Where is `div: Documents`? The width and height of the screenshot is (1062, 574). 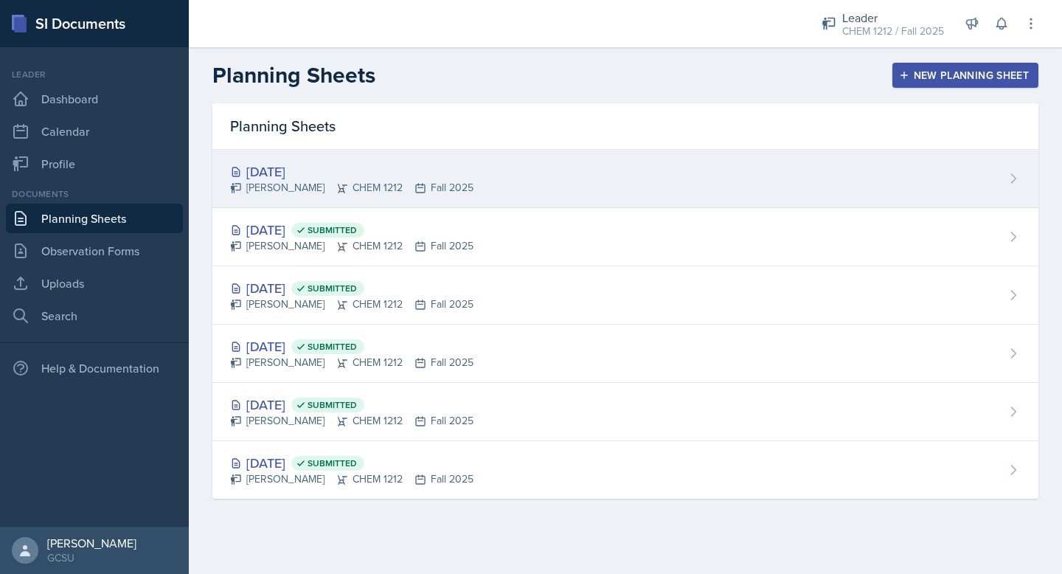
div: Documents is located at coordinates (94, 194).